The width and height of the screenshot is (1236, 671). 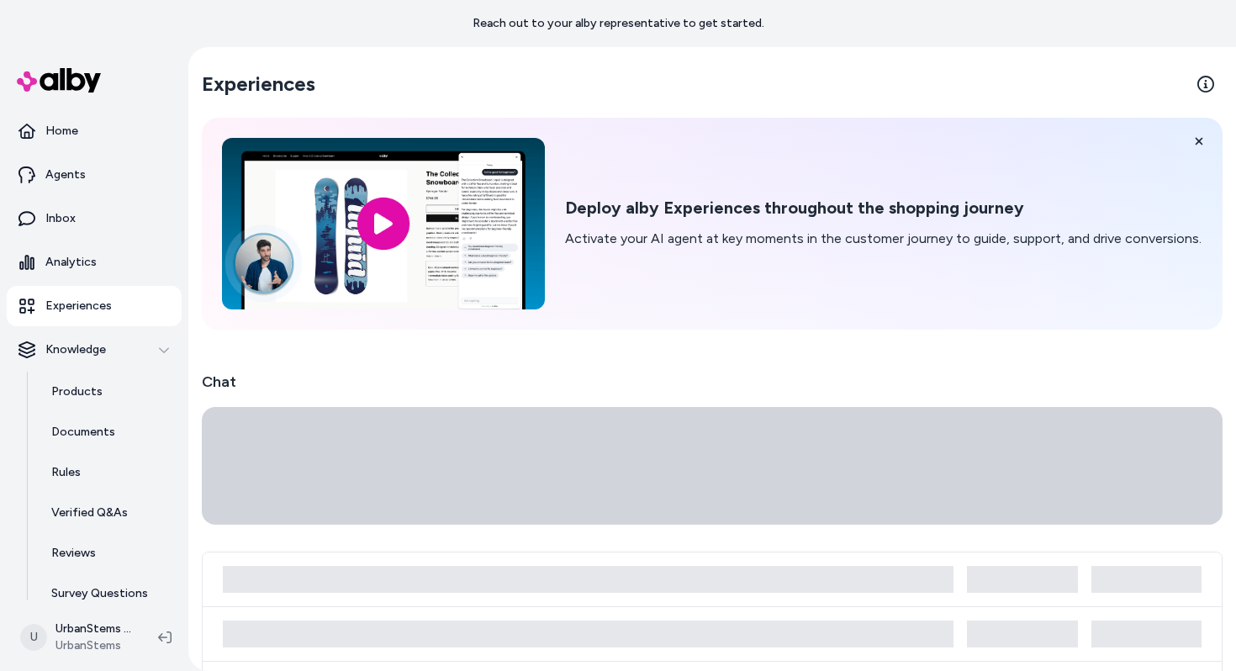 What do you see at coordinates (78, 306) in the screenshot?
I see `p: Experiences` at bounding box center [78, 306].